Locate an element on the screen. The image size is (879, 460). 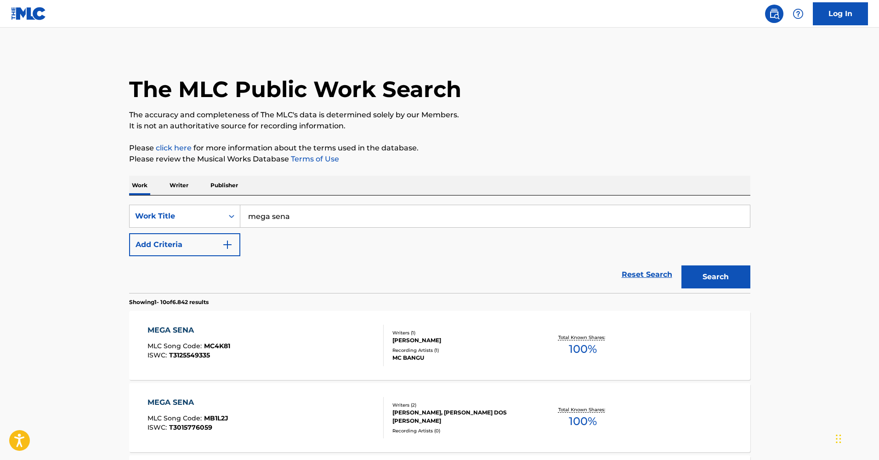
div: Recording Artists ( 1 ) is located at coordinates (462, 350).